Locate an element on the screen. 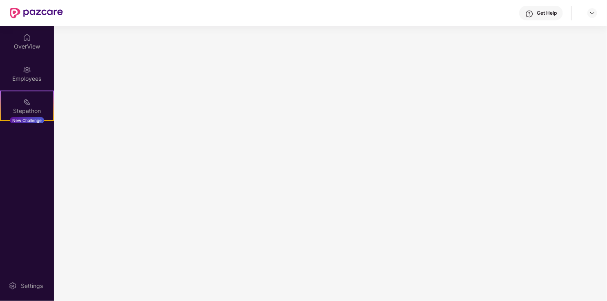  div: New Challenge is located at coordinates (27, 120).